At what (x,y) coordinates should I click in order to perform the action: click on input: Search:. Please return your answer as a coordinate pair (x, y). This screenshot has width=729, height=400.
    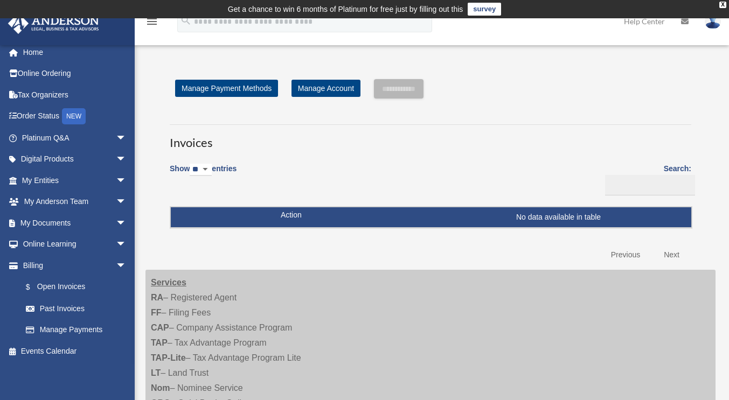
    Looking at the image, I should click on (649, 185).